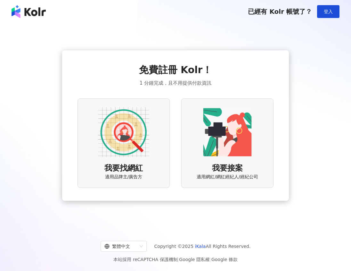  I want to click on span: 適用品牌主/廣告方, so click(124, 177).